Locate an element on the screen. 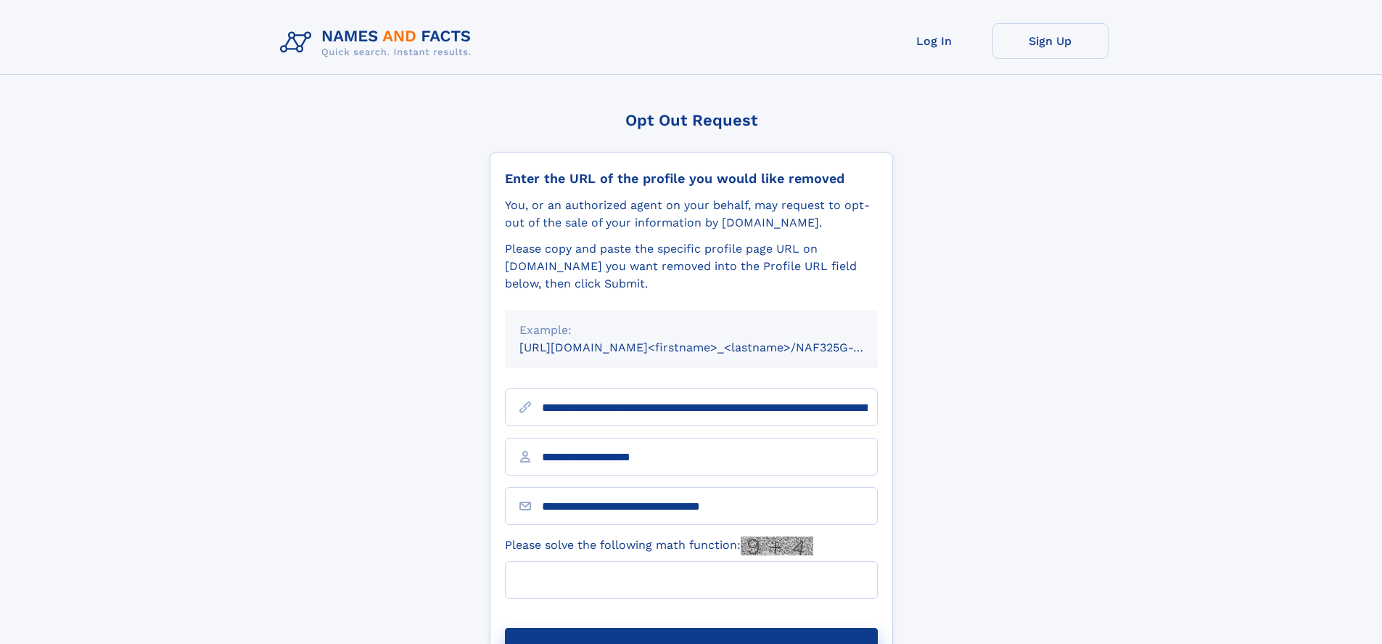 The height and width of the screenshot is (644, 1382). div: Enter the URL of the profile you would like removed is located at coordinates (692, 179).